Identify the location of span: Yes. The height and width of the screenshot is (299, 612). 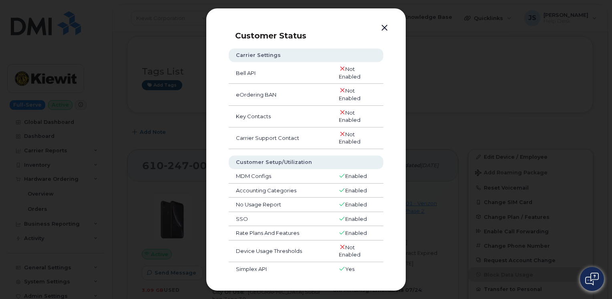
(350, 269).